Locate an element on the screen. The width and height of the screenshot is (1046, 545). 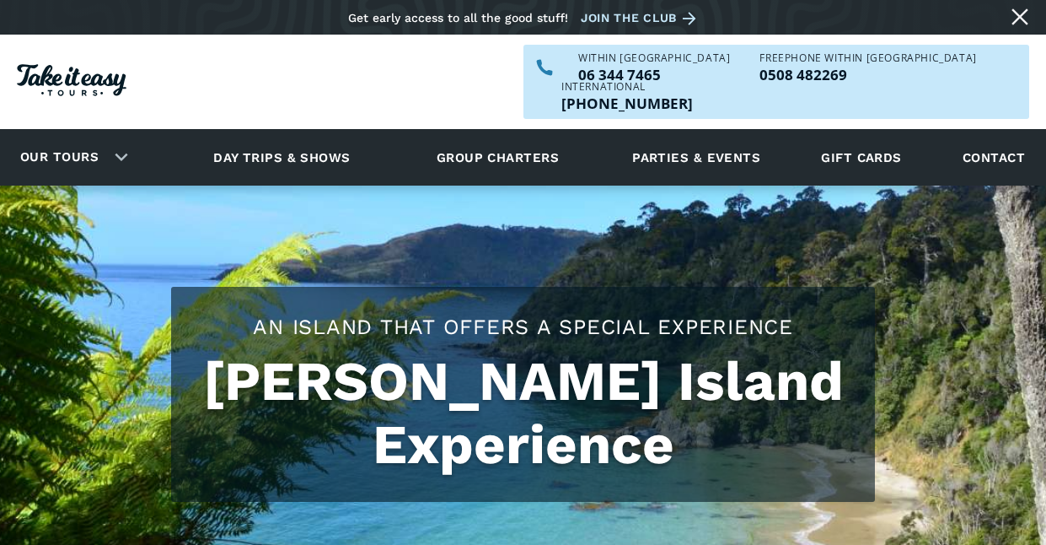
a: Close message is located at coordinates (1020, 17).